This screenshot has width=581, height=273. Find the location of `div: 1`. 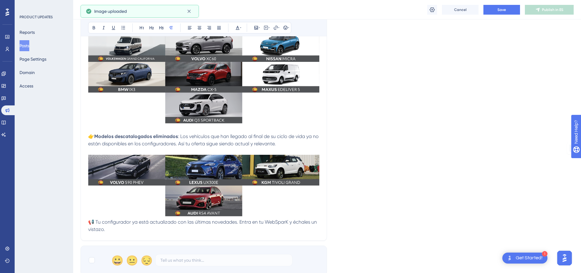

div: 1 is located at coordinates (544, 254).